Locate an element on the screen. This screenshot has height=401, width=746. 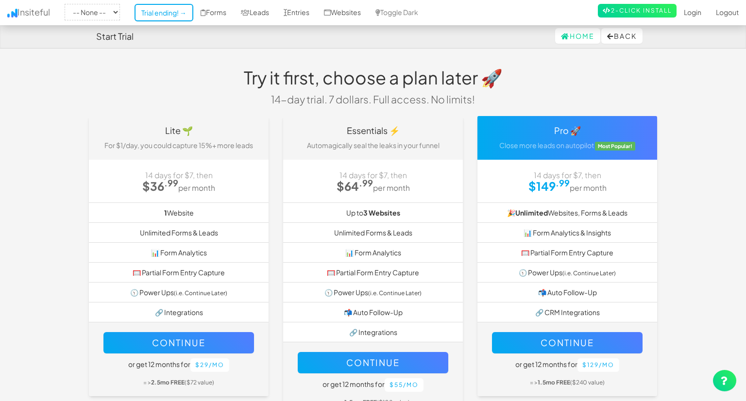
li: Website is located at coordinates (179, 213).